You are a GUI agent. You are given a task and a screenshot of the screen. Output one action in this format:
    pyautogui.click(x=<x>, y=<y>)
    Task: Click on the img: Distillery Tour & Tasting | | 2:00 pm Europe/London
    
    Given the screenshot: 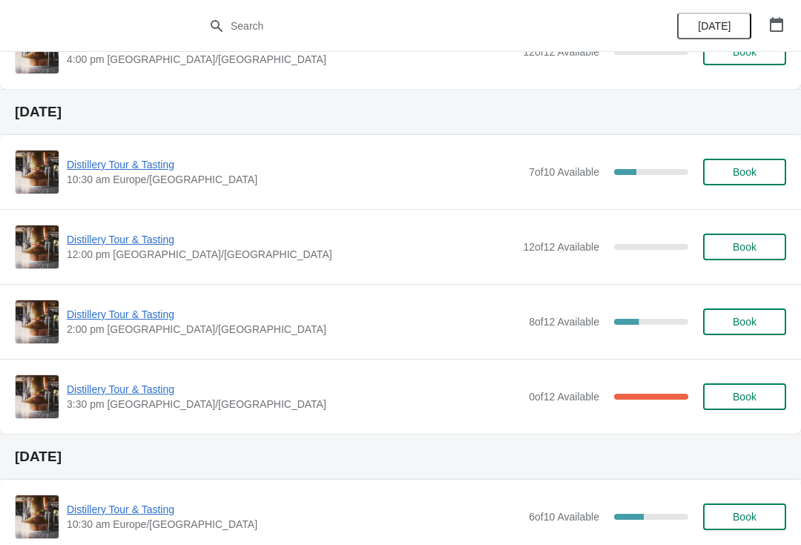 What is the action you would take?
    pyautogui.click(x=37, y=322)
    